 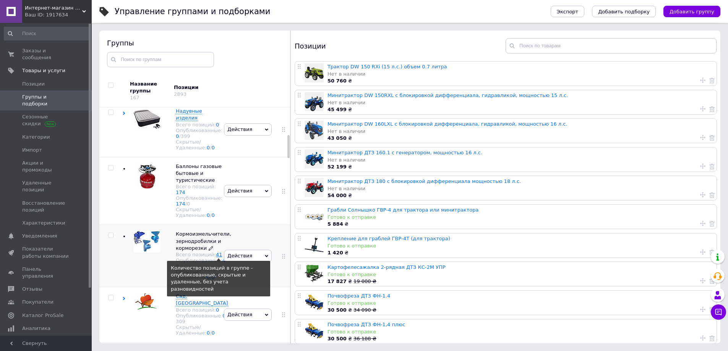 I want to click on span: 34 090 ₴, so click(x=365, y=310).